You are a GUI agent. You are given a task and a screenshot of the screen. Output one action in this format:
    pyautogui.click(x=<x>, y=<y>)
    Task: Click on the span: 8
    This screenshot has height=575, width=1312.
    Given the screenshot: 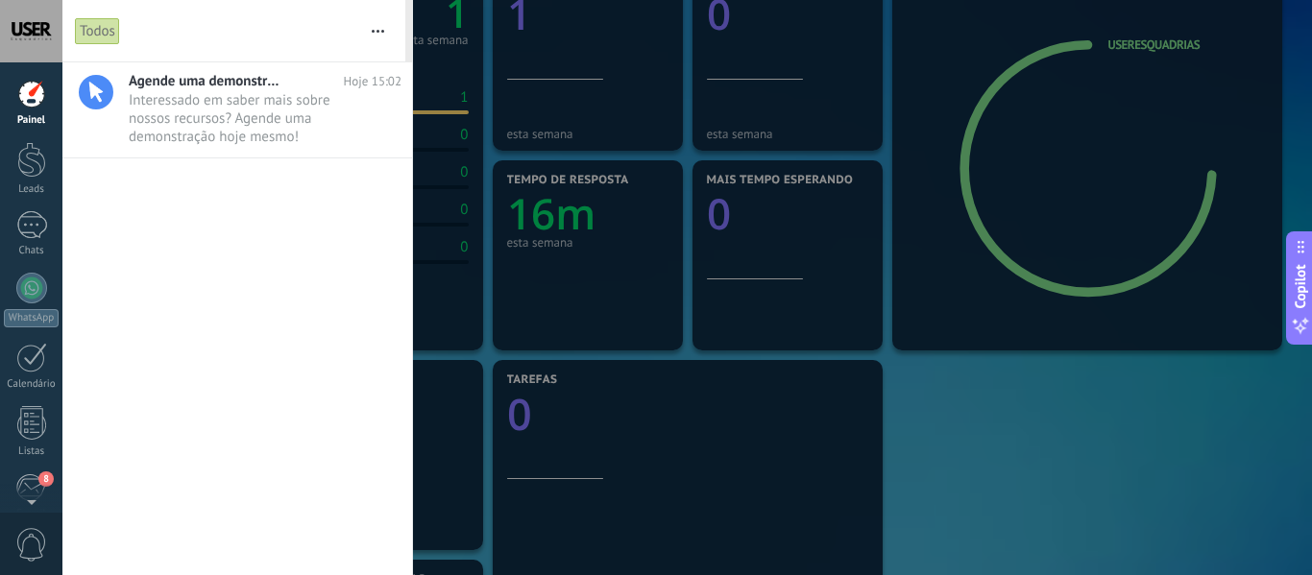 What is the action you would take?
    pyautogui.click(x=46, y=479)
    